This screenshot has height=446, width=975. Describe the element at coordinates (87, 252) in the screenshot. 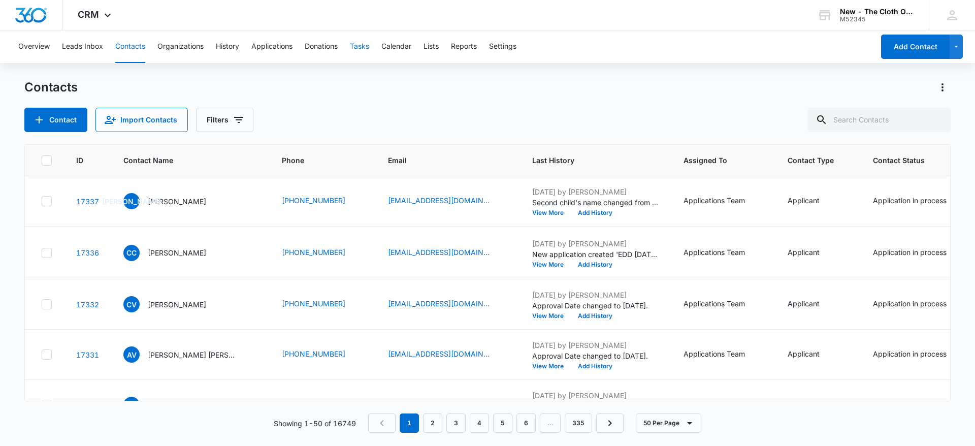

I see `a: Navigate to contact details page for Christie Connor` at that location.